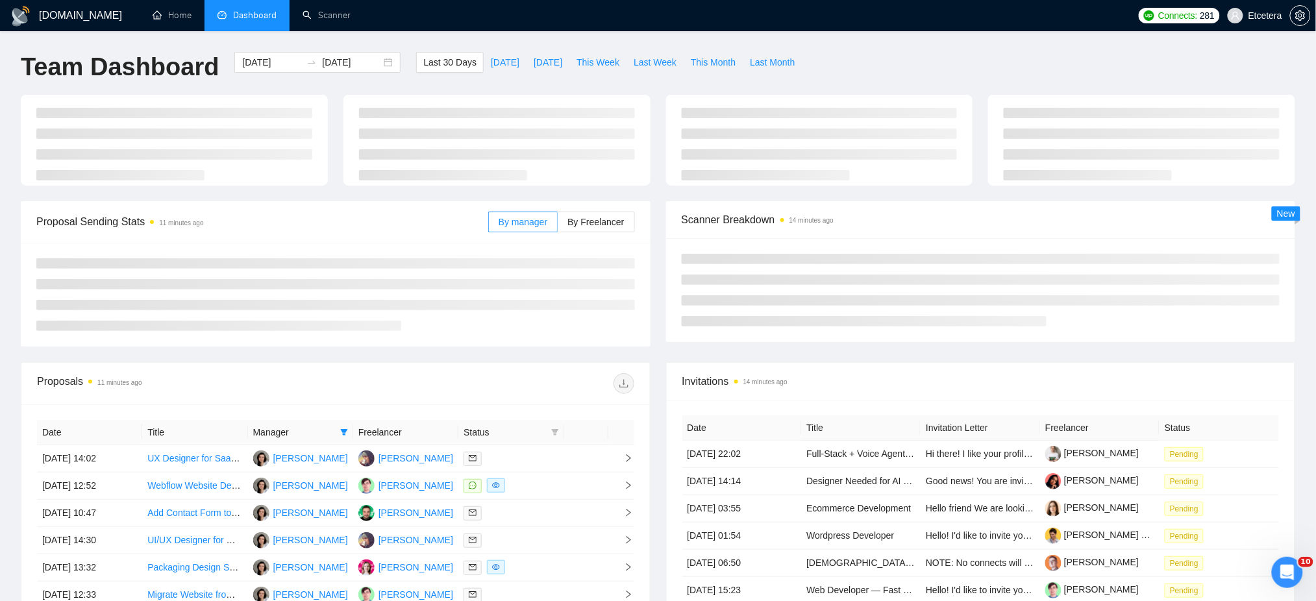 This screenshot has height=601, width=1316. Describe the element at coordinates (1009, 481) in the screenshot. I see `a: Designer Needed for AI Legacy Project – Pitch Deck + WordPress Microsite (Brand Assets Provided)` at that location.